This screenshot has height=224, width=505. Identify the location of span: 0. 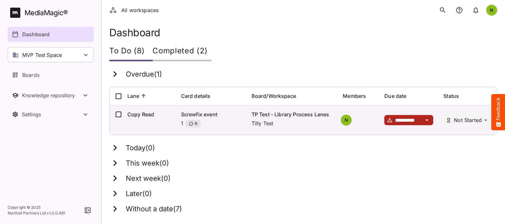
(196, 124).